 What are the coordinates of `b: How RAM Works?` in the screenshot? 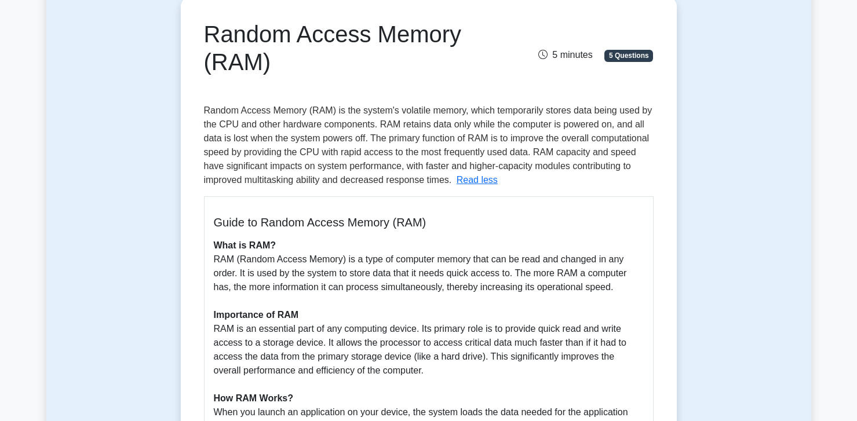 It's located at (253, 398).